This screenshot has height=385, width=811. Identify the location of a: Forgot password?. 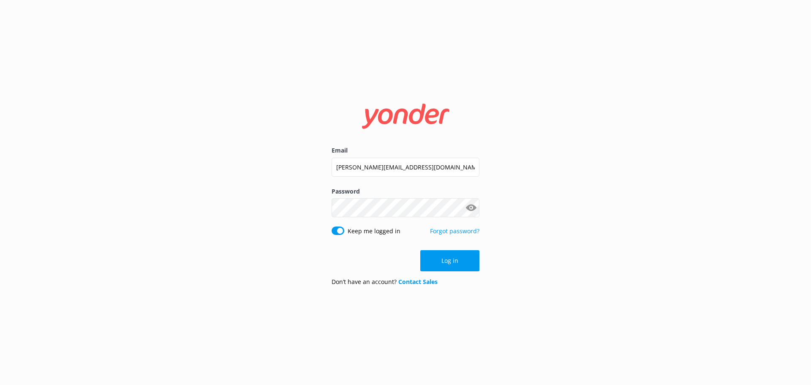
(454, 230).